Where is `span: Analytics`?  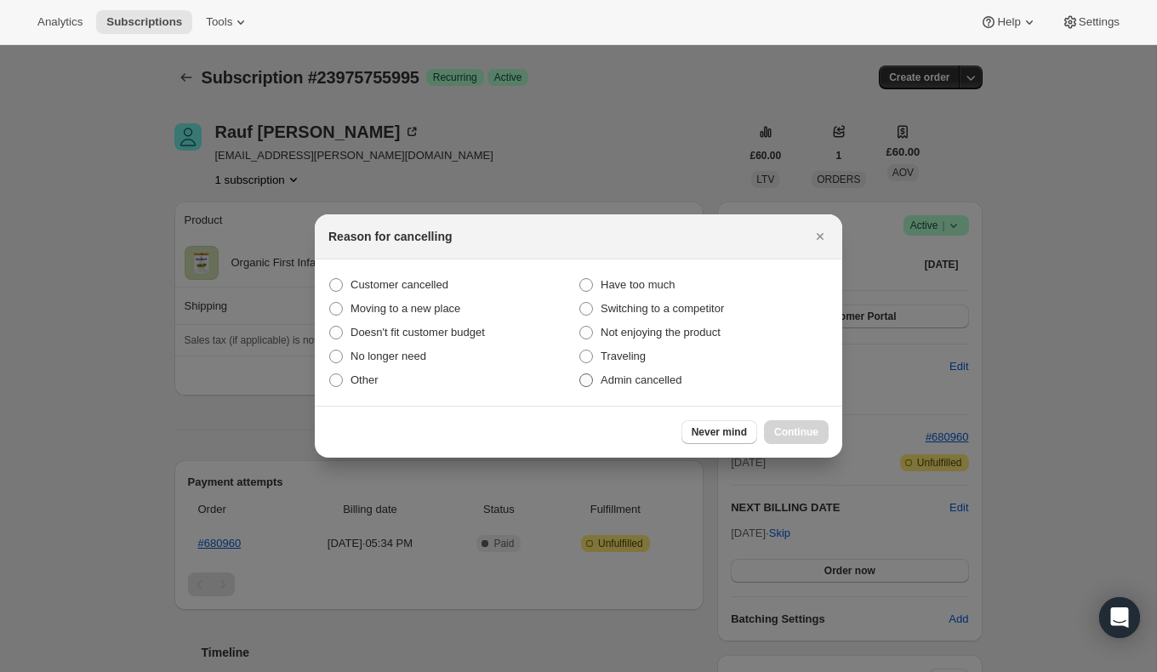
span: Analytics is located at coordinates (60, 22).